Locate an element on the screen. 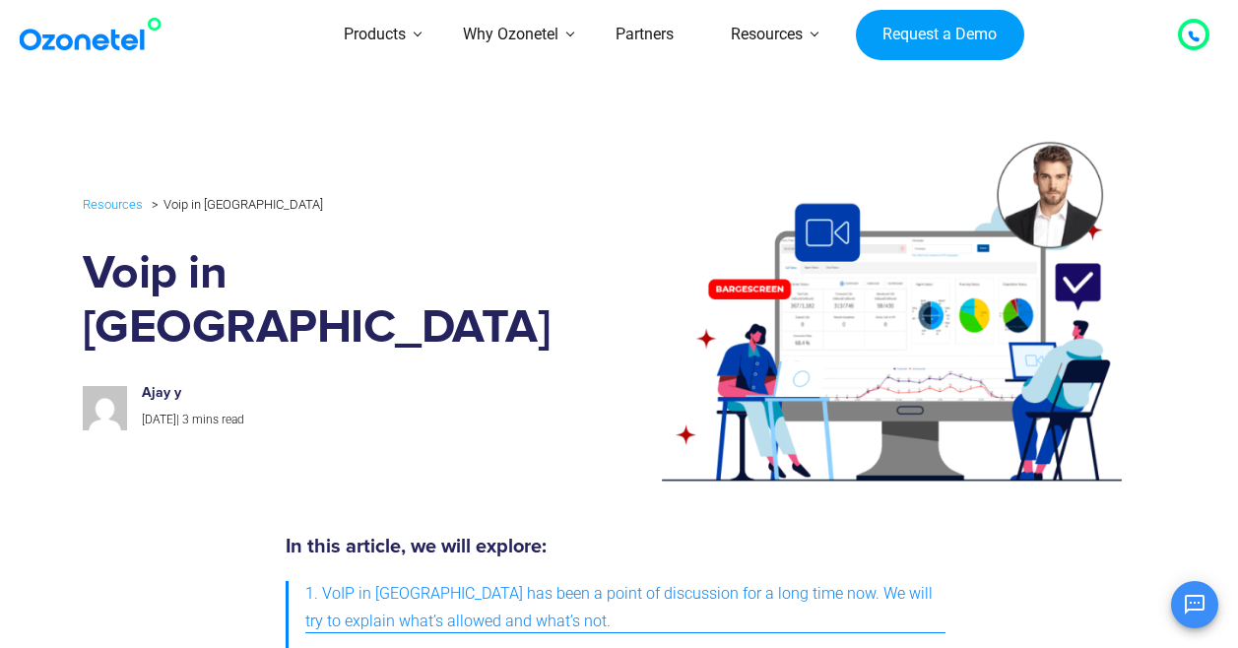 Image resolution: width=1238 pixels, height=648 pixels. img: ca79e7ff75a4a49ece3c360be6bc1c9ae11b1190ab38fa3a42769ffe2efab0fe is located at coordinates (104, 408).